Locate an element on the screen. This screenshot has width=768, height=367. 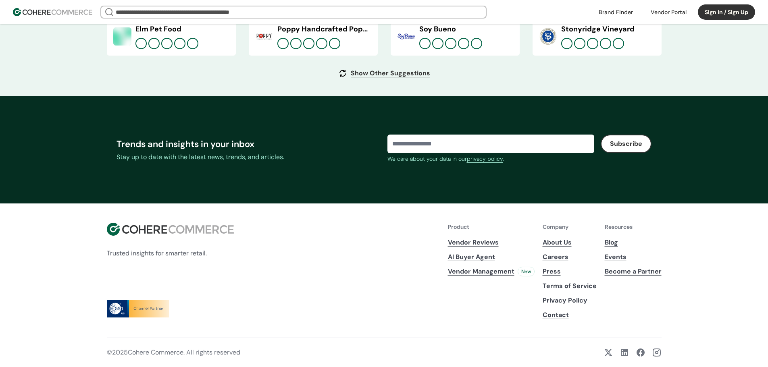
a: Careers is located at coordinates (569, 257).